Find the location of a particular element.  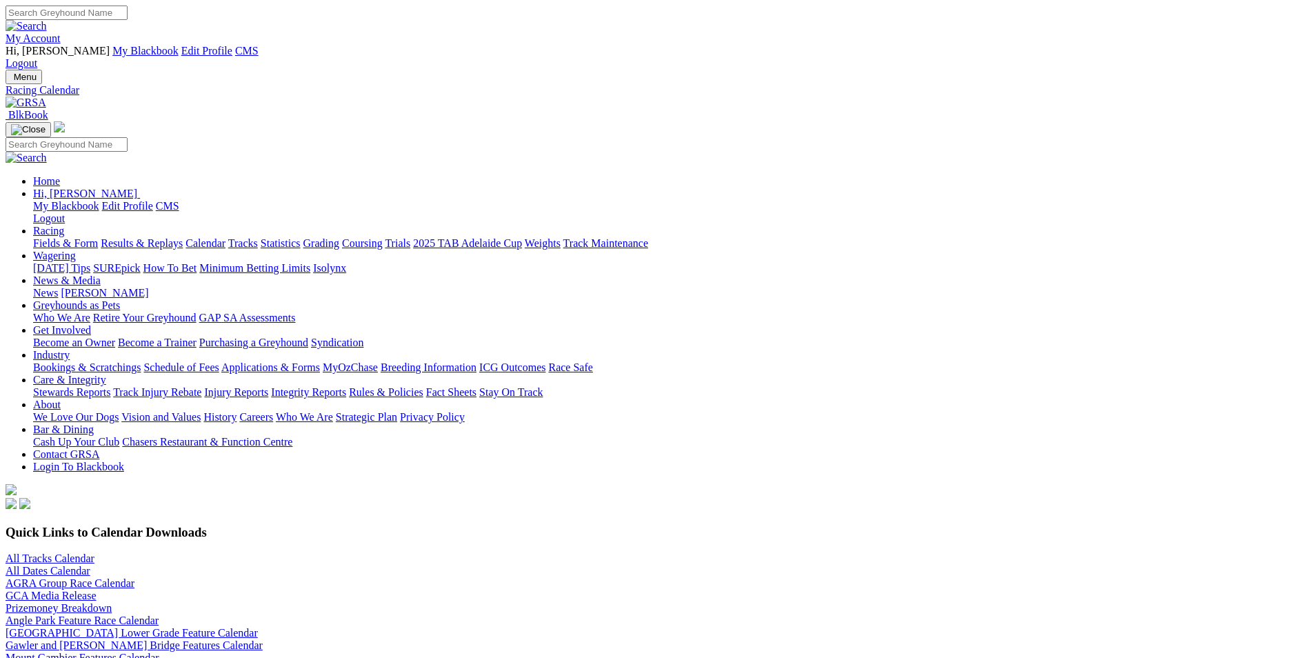

a: Track Injury Rebate is located at coordinates (157, 392).